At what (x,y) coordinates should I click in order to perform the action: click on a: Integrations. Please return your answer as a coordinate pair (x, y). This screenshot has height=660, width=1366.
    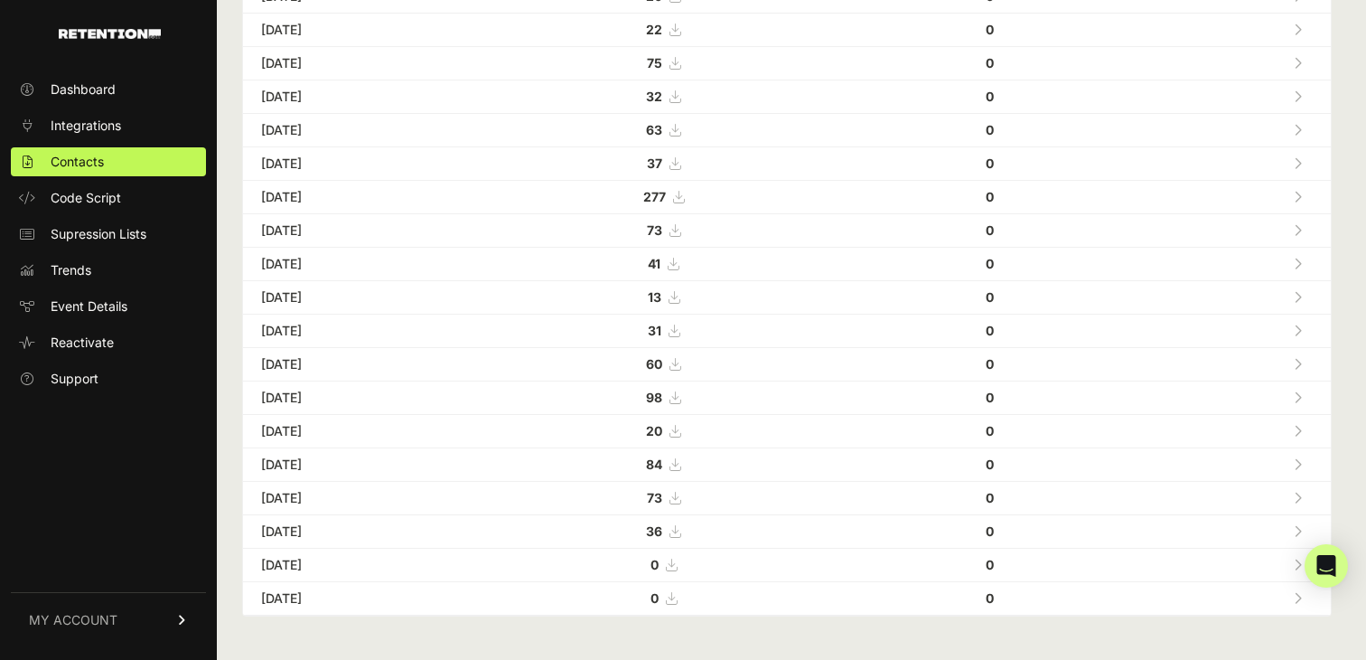
    Looking at the image, I should click on (108, 126).